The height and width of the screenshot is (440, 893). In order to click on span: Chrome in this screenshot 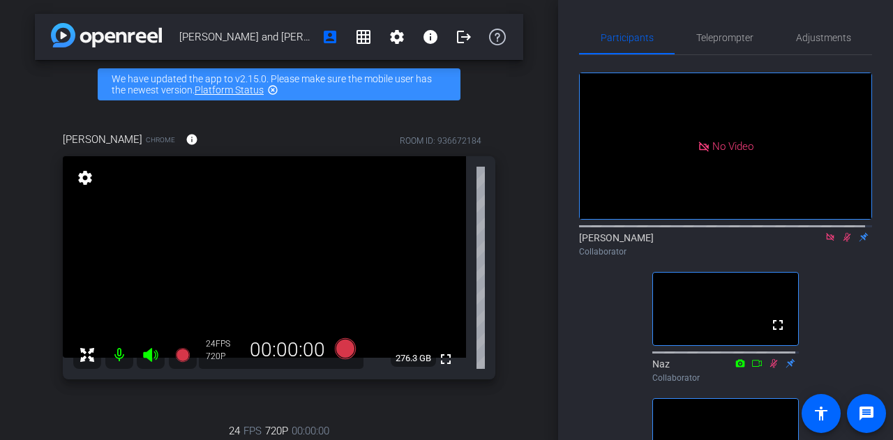, I will do `click(160, 140)`.